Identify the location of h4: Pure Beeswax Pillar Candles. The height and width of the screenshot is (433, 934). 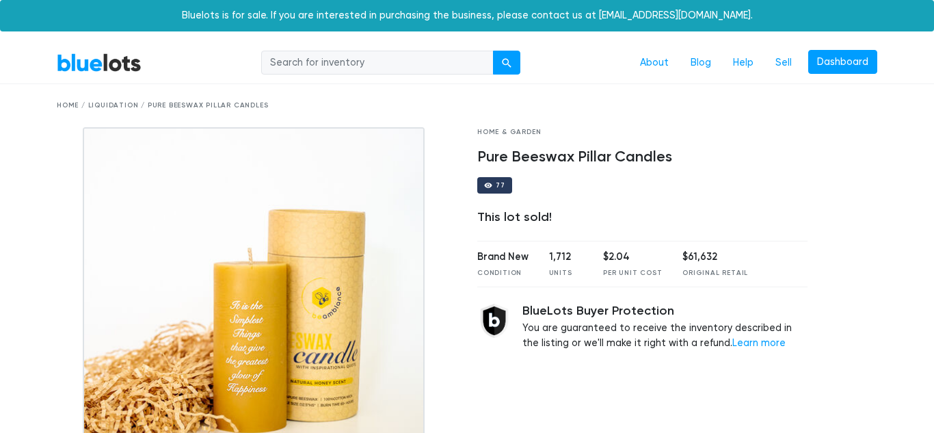
(642, 157).